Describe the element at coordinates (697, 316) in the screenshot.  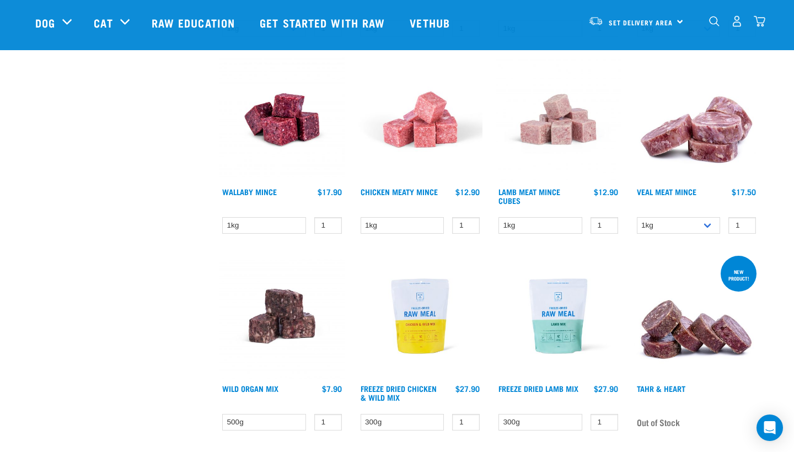
I see `img: 1093 Wallaby Heart Medallions 01` at that location.